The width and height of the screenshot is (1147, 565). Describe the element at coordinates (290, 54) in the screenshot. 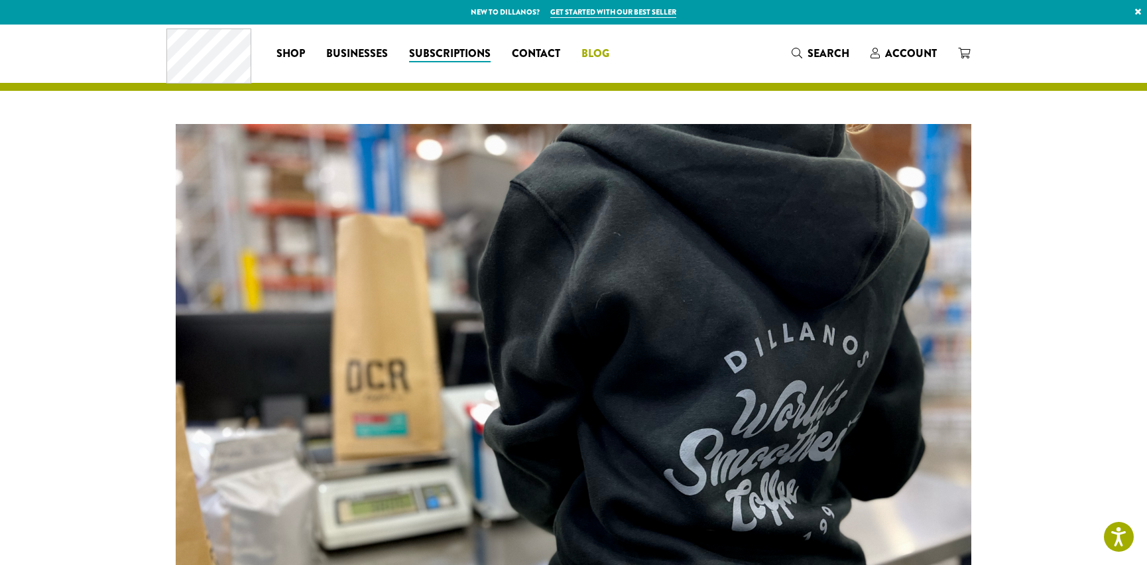

I see `a: Shop` at that location.